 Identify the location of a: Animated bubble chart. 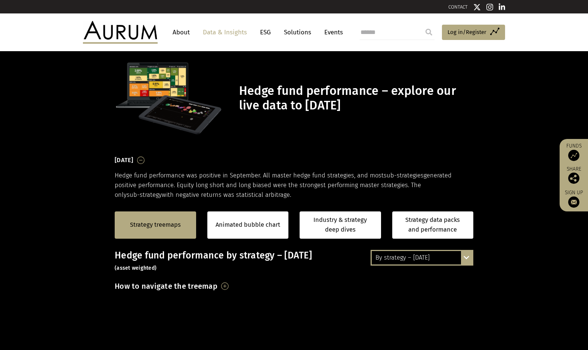
(248, 225).